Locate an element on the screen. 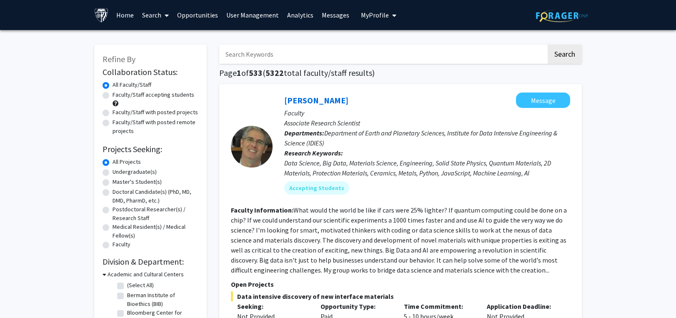 This screenshot has width=676, height=318. p: Opportunity Type: is located at coordinates (356, 306).